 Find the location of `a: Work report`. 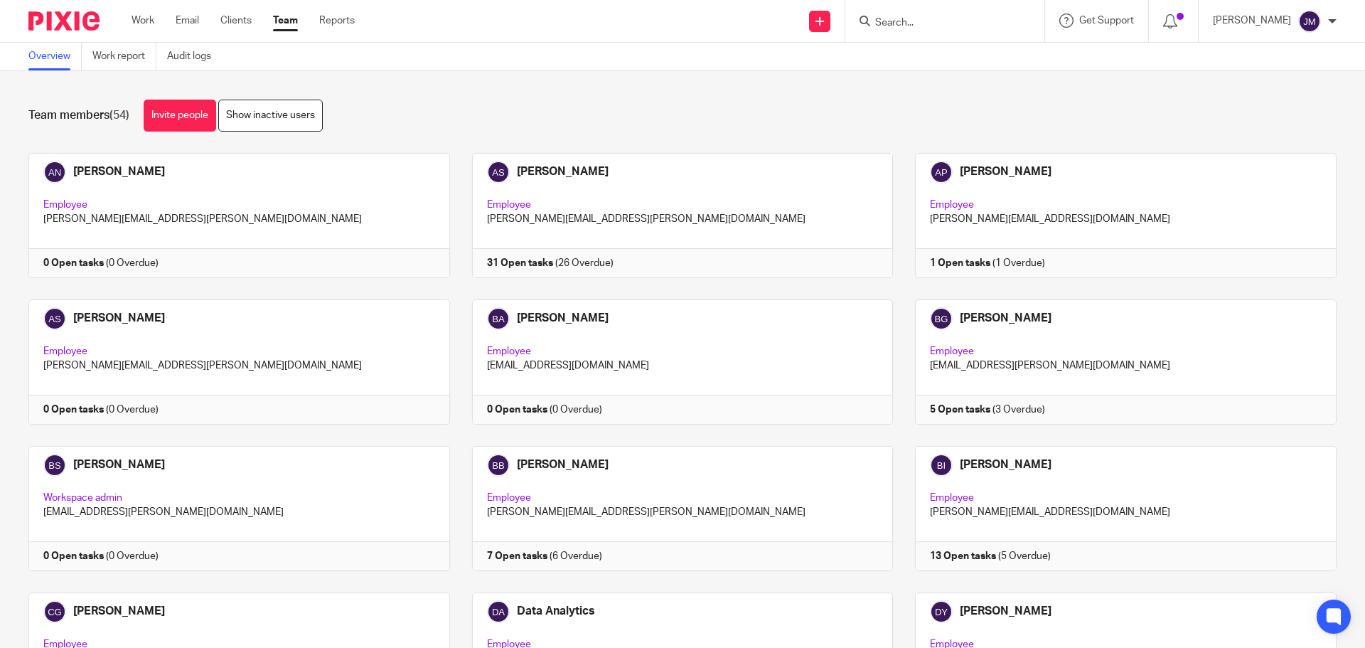

a: Work report is located at coordinates (124, 56).